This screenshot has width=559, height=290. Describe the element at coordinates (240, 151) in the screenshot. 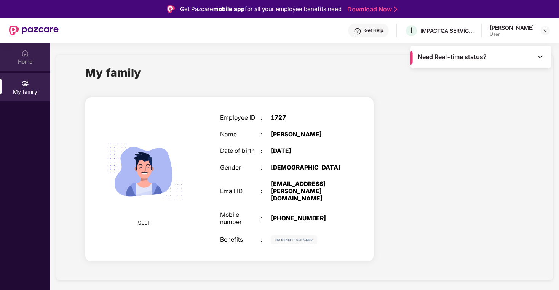

I see `div: Date of birth` at that location.